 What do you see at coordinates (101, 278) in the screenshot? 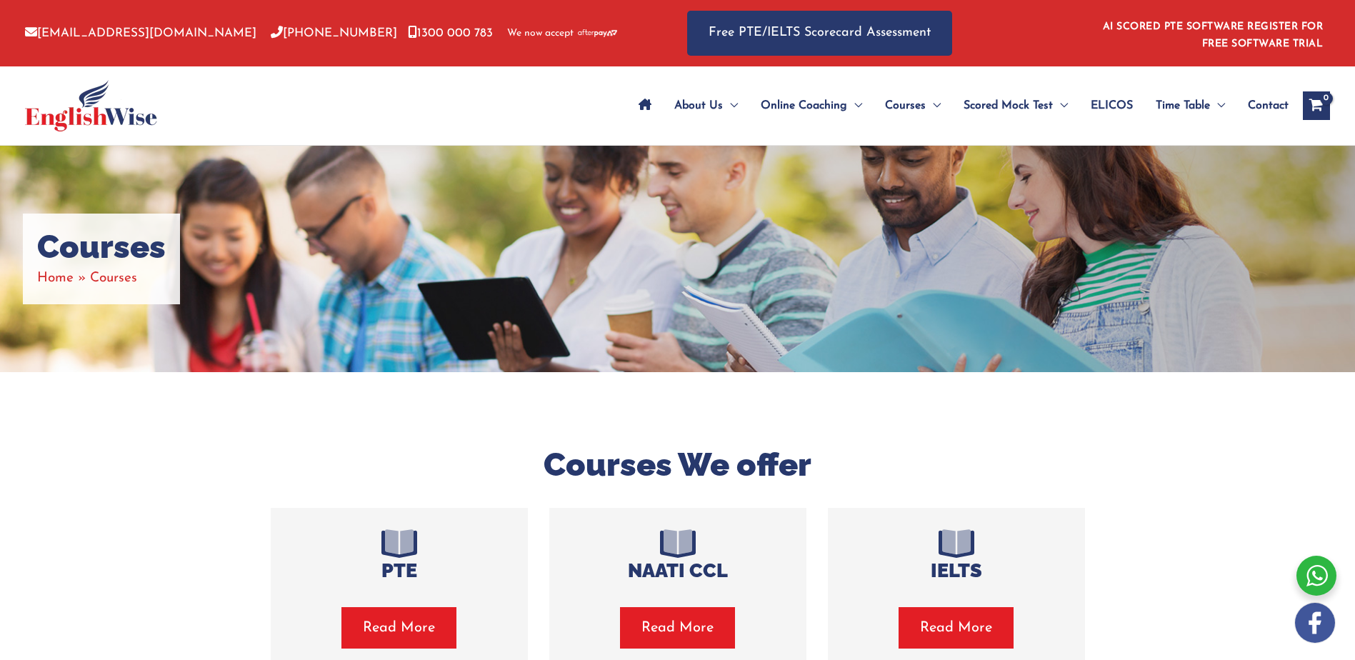
I see `nav: Breadcrumbs` at bounding box center [101, 278].